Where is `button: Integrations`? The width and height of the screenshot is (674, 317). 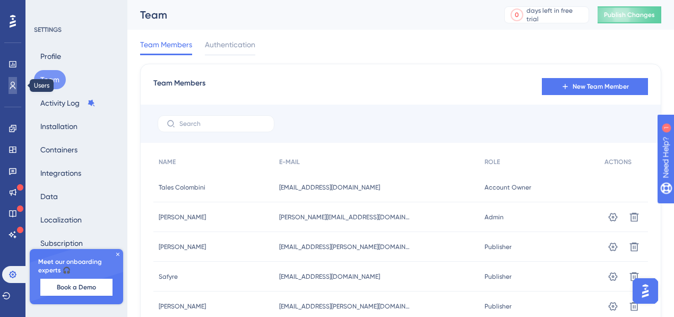 button: Integrations is located at coordinates (60, 173).